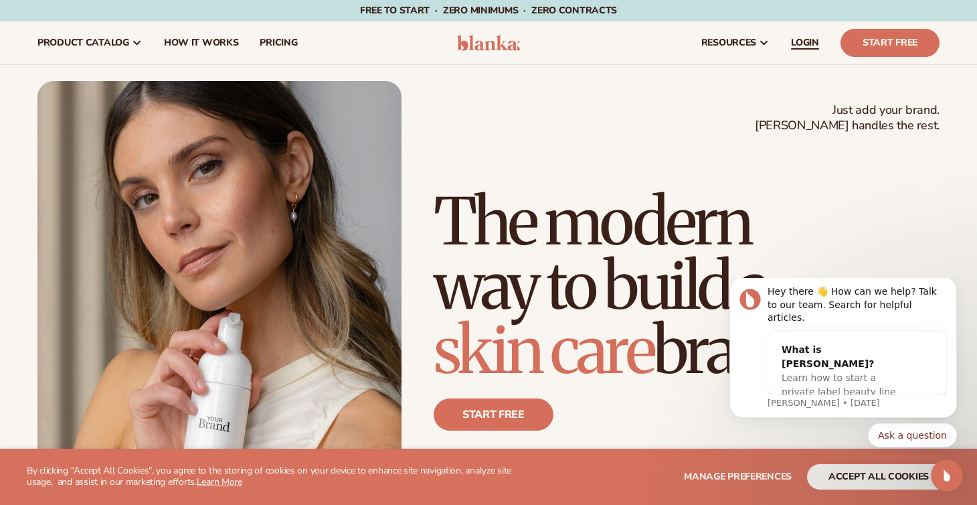 The width and height of the screenshot is (977, 505). Describe the element at coordinates (890, 43) in the screenshot. I see `a: Start Free` at that location.